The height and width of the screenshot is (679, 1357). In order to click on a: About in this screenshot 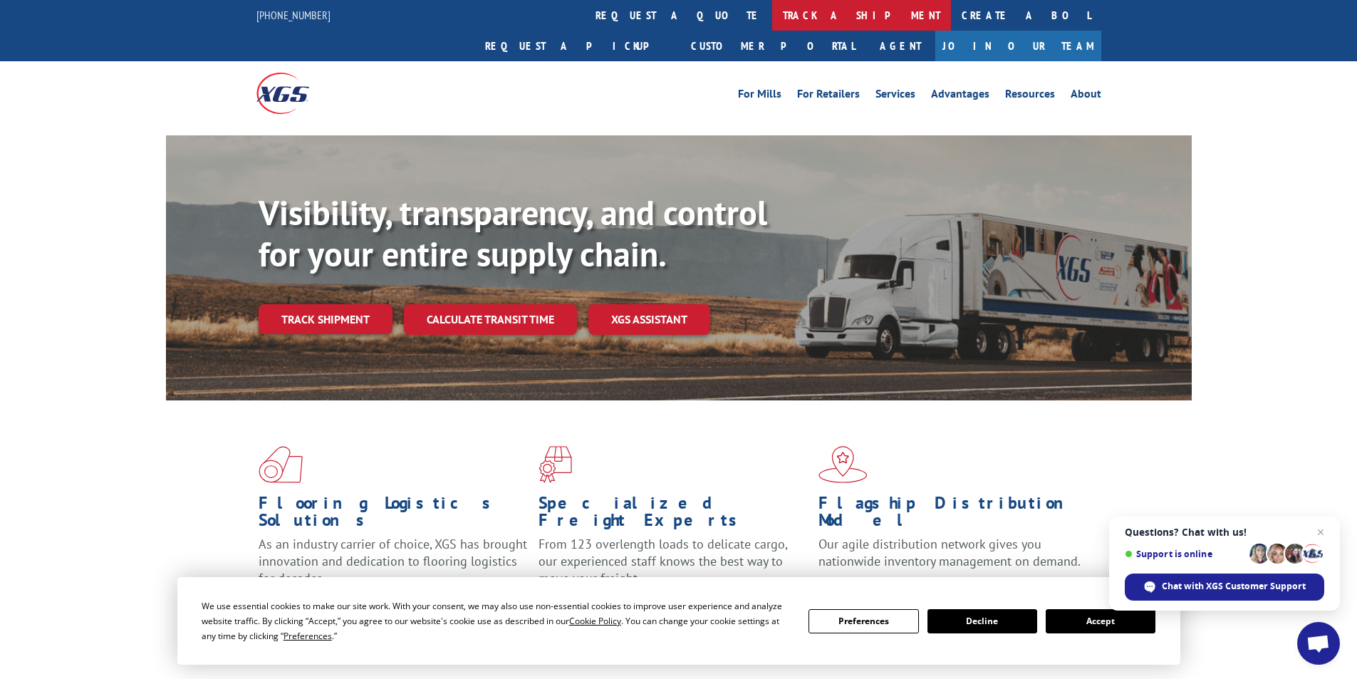, I will do `click(1086, 96)`.